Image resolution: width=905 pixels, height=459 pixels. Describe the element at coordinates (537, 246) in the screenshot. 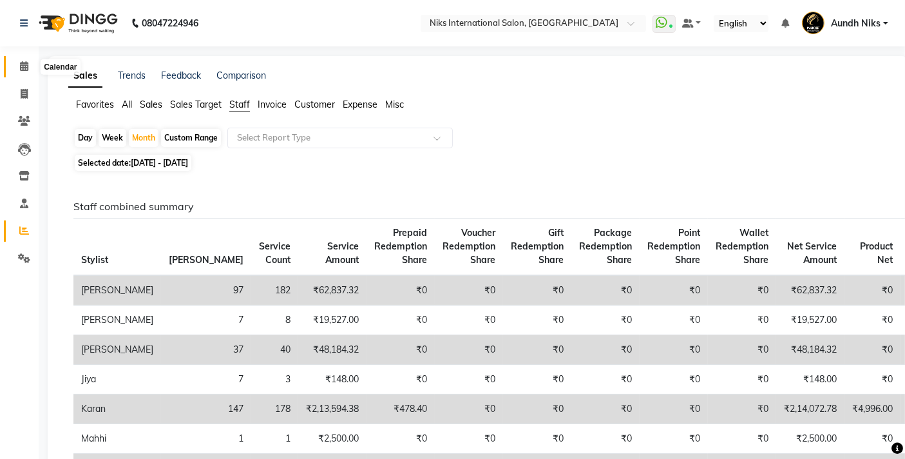

I see `span: Gift Redemption Share` at that location.